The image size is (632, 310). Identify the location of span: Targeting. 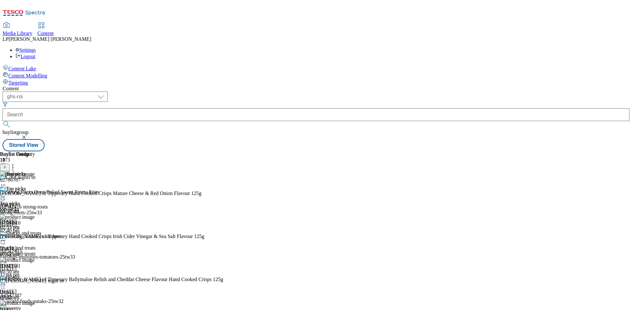
(18, 82).